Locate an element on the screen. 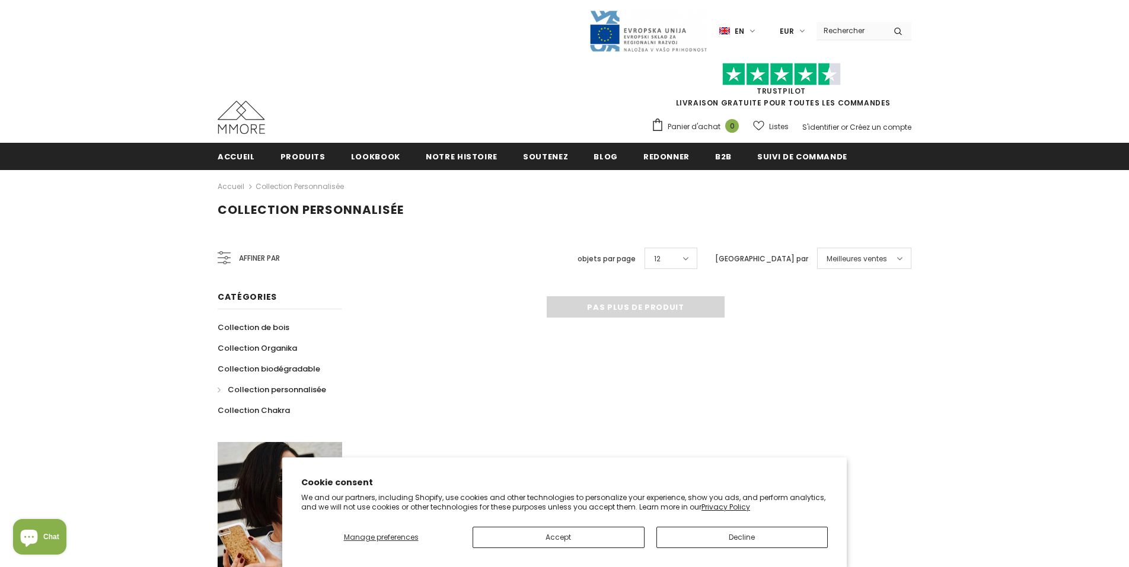 The height and width of the screenshot is (567, 1129). a: Redonner is located at coordinates (666, 156).